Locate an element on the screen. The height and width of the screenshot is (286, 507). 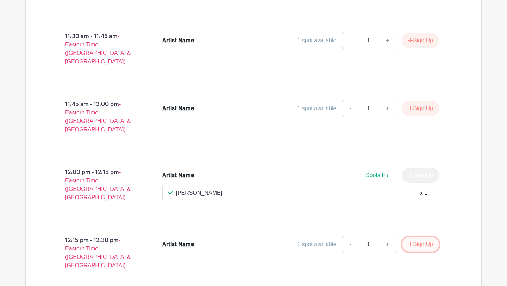
p: 12:00 pm - 12:15 pm is located at coordinates (100, 185).